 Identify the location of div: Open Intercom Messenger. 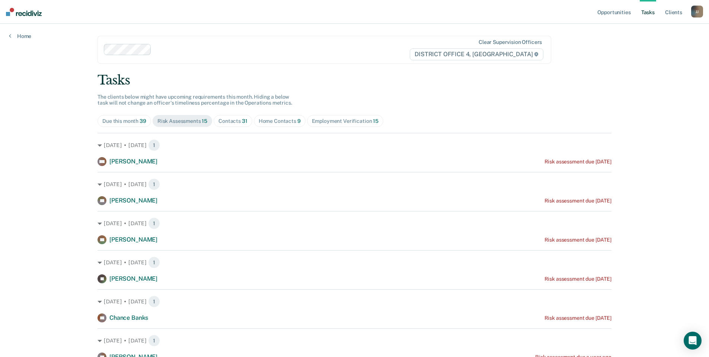
(693, 341).